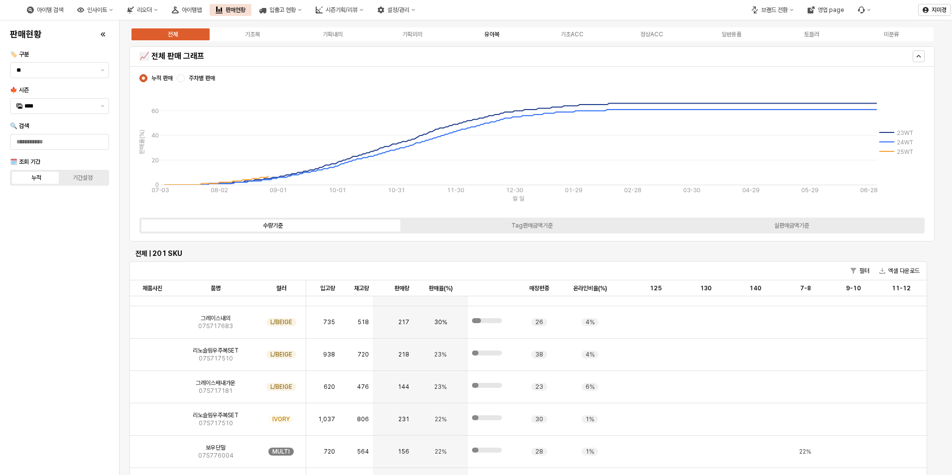 The image size is (952, 475). What do you see at coordinates (732, 34) in the screenshot?
I see `label: 일반용품` at bounding box center [732, 34].